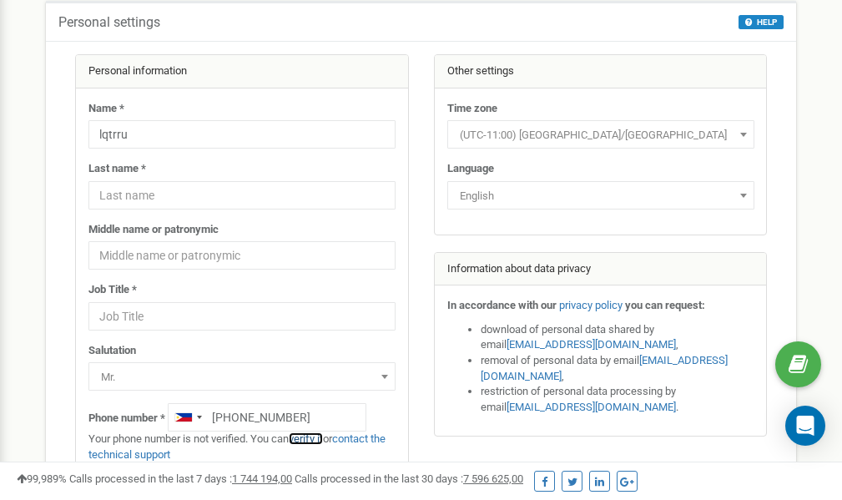  What do you see at coordinates (761, 22) in the screenshot?
I see `button: HELP` at bounding box center [761, 22].